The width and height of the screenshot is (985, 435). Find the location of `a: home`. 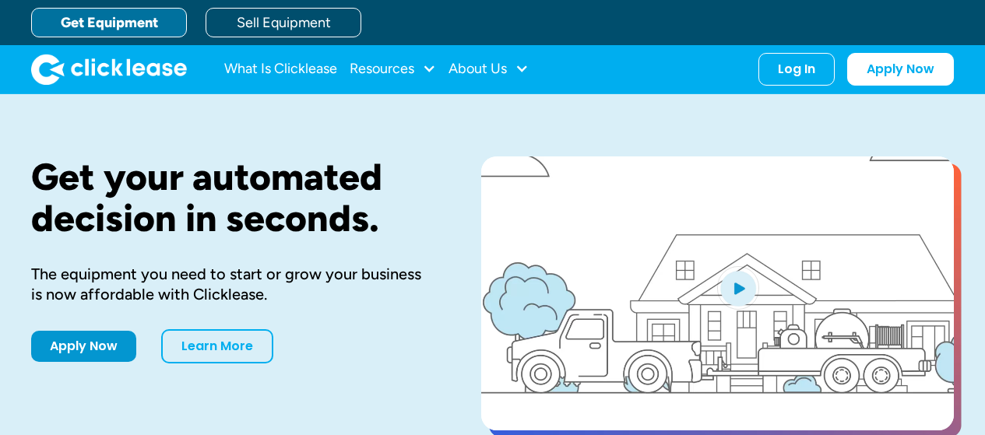

a: home is located at coordinates (109, 69).